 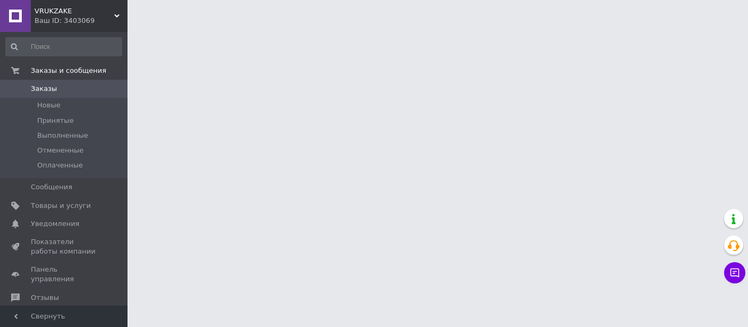 What do you see at coordinates (64, 47) in the screenshot?
I see `input: Поиск` at bounding box center [64, 47].